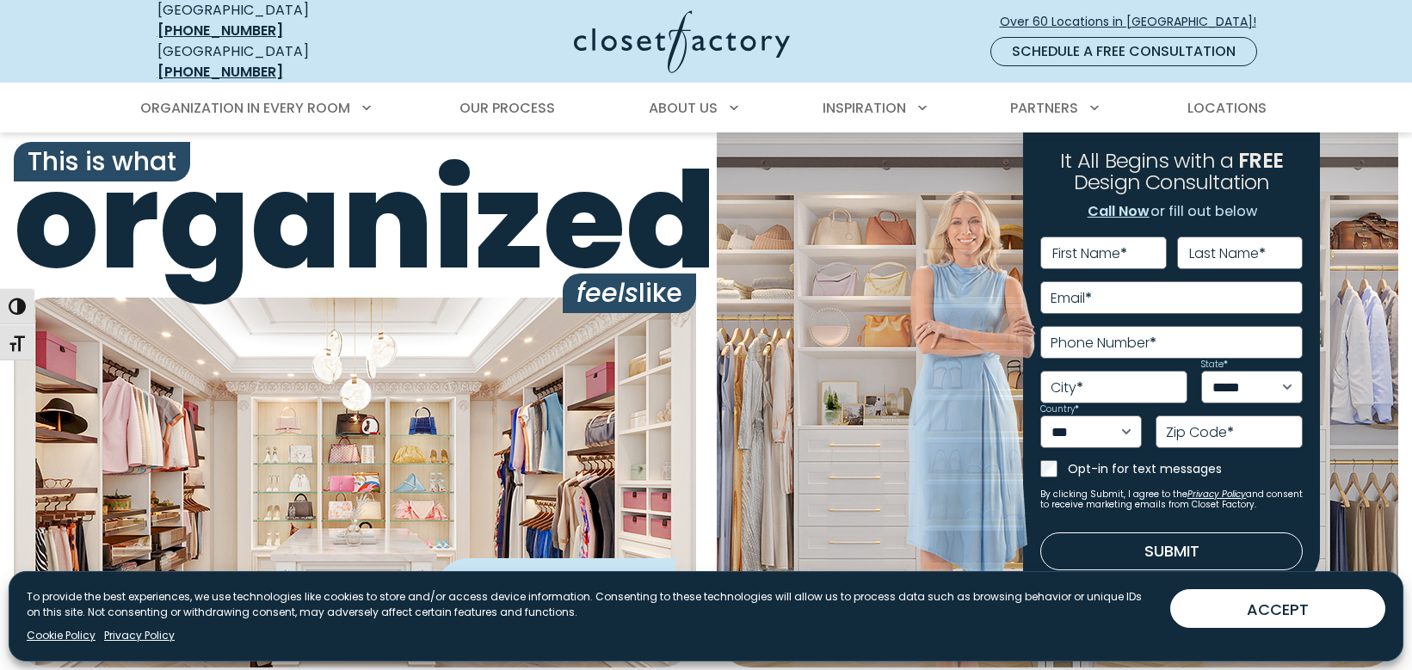  I want to click on a: Privacy Policy, so click(139, 636).